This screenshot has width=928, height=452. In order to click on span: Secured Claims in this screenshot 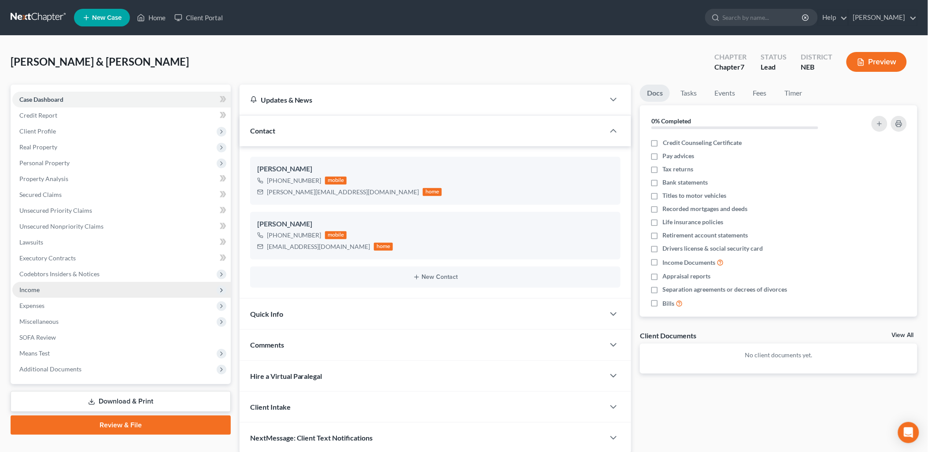, I will do `click(41, 194)`.